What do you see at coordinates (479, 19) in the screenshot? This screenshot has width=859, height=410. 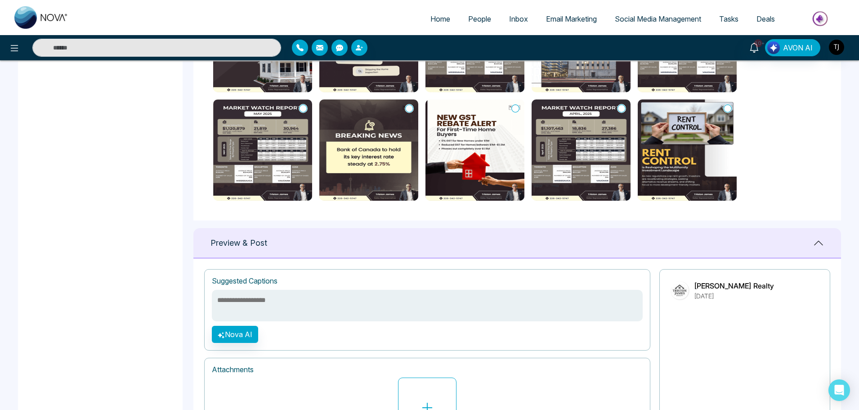 I see `a: People` at bounding box center [479, 19].